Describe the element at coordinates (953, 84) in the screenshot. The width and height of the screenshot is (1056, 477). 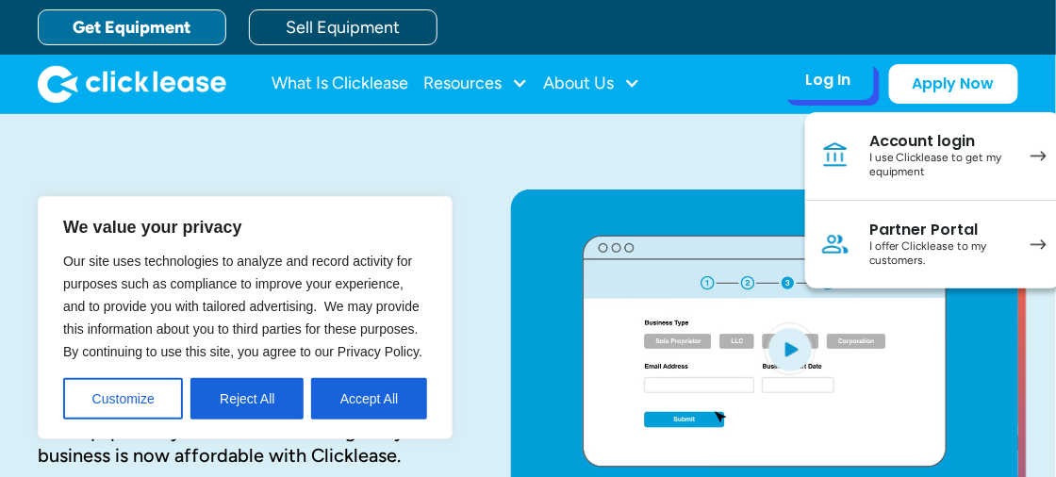
I see `a: Apply Now` at that location.